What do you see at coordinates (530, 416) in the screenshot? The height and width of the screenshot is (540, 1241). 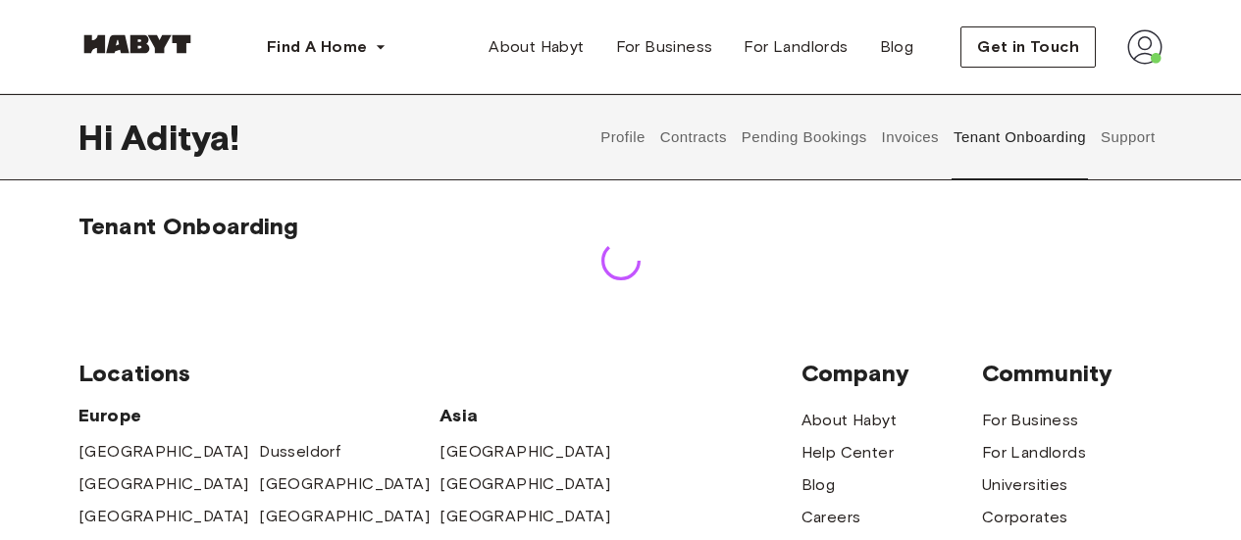 I see `span: Asia` at bounding box center [530, 416].